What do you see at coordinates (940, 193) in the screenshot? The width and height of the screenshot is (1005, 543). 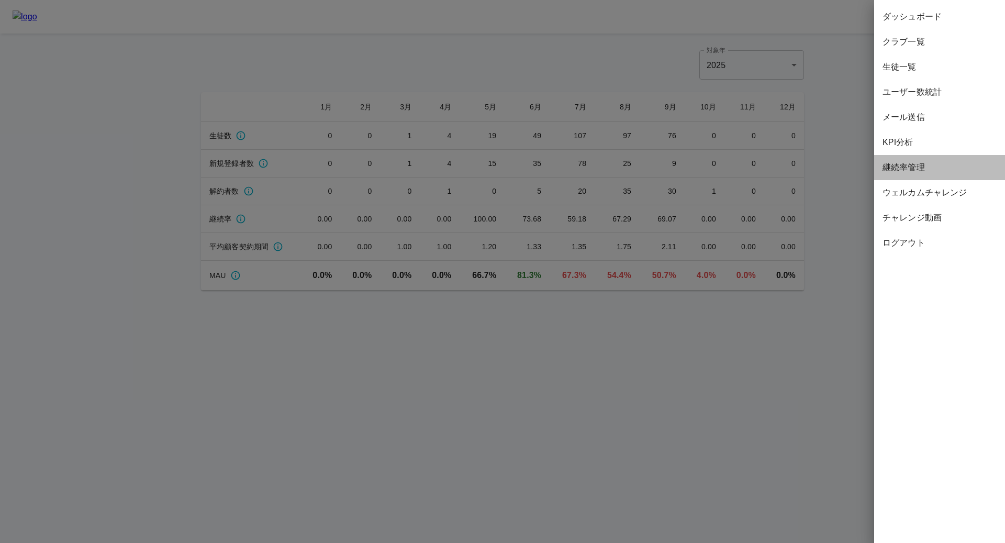 I see `span: ウェルカムチャレンジ` at bounding box center [940, 193].